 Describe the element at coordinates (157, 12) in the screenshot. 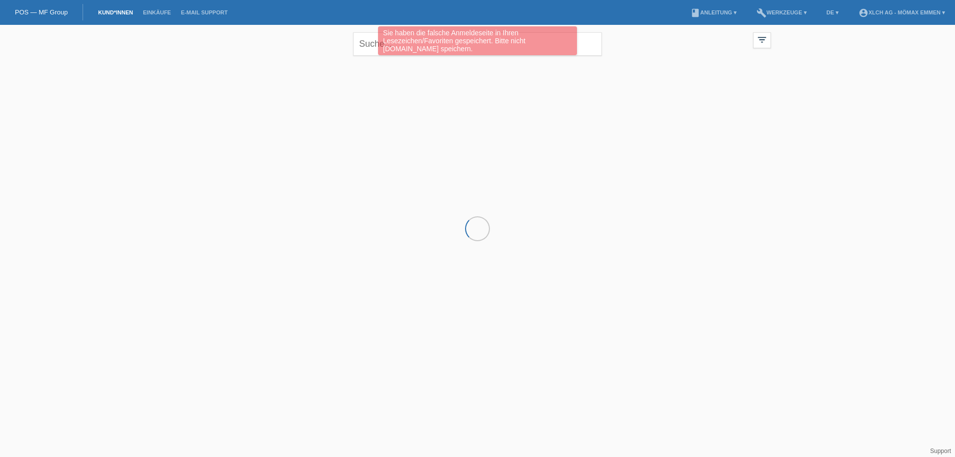

I see `a: Einkäufe` at that location.